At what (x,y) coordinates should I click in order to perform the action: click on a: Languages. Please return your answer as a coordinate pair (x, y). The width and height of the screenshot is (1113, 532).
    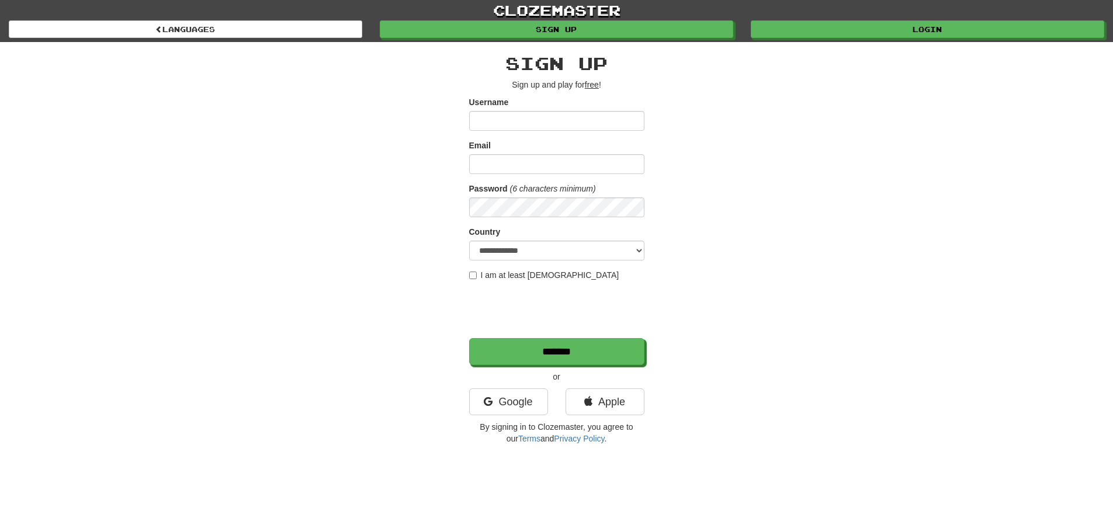
    Looking at the image, I should click on (185, 29).